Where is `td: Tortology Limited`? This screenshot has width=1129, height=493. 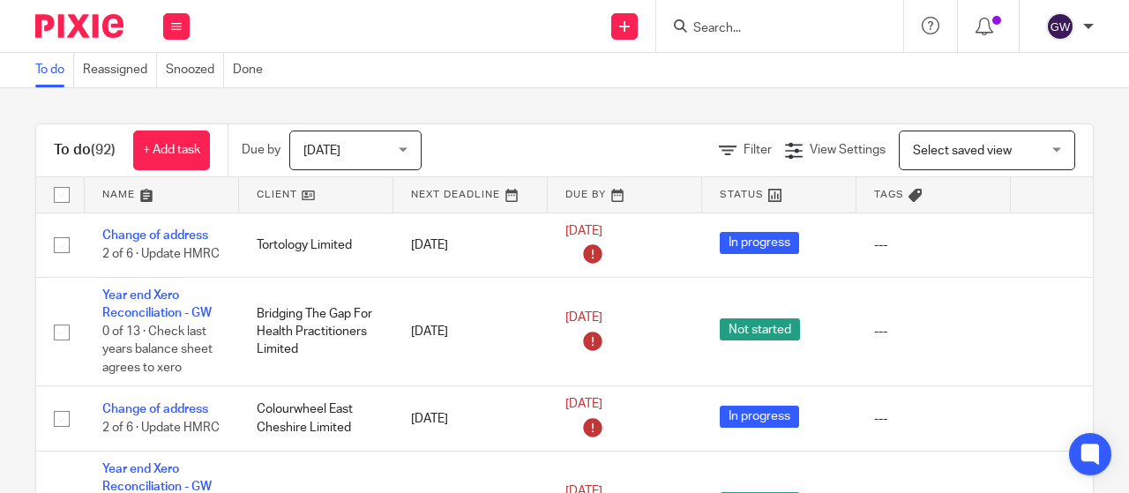 td: Tortology Limited is located at coordinates (316, 245).